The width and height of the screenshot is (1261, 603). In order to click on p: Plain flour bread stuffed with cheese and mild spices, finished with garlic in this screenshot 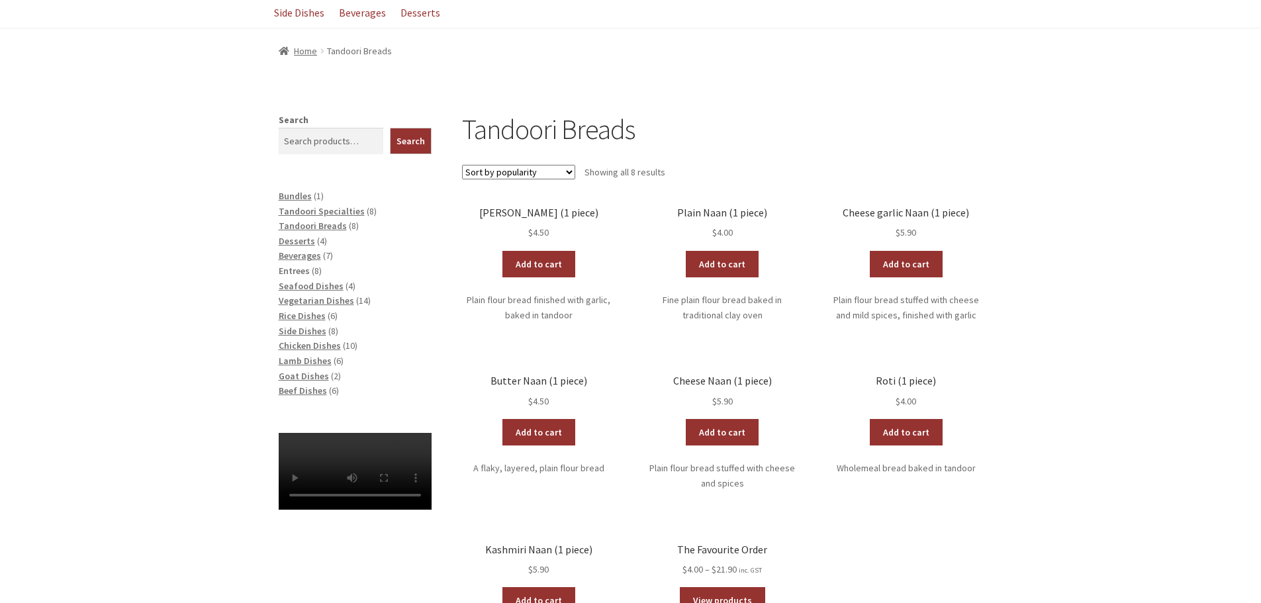, I will do `click(906, 307)`.